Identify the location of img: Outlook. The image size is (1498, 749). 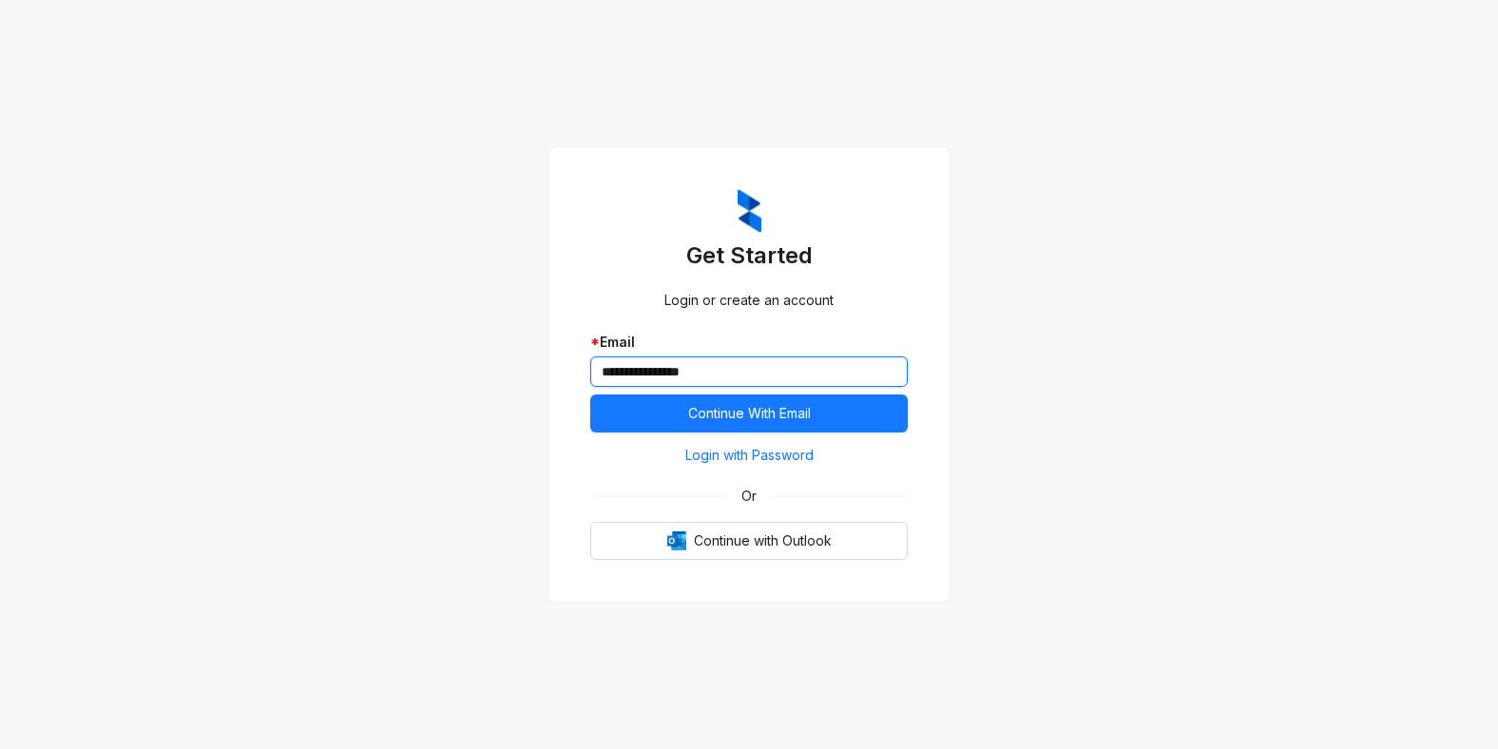
(677, 541).